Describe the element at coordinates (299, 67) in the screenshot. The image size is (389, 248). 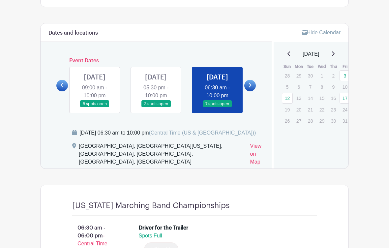
I see `th: Mon` at that location.